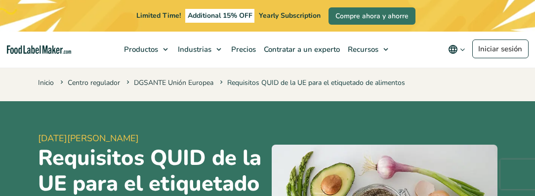  Describe the element at coordinates (243, 49) in the screenshot. I see `span: Precios` at that location.